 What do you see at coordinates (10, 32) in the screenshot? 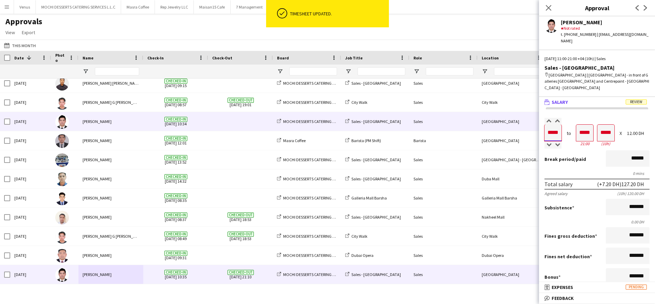
I see `a: View` at bounding box center [10, 32].